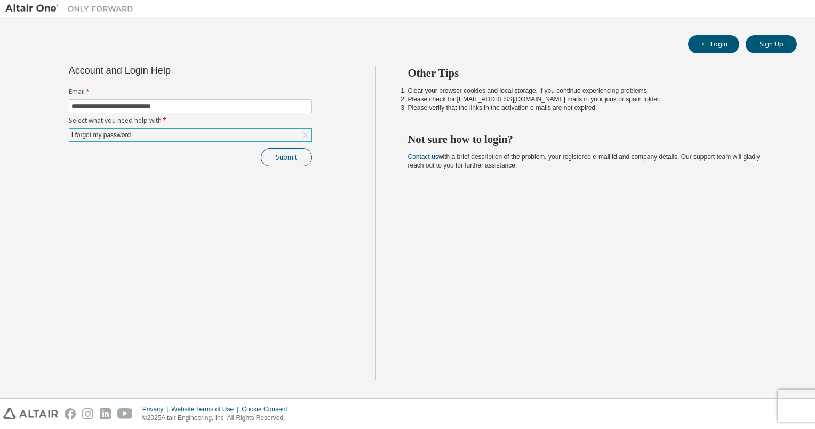  I want to click on img: linkedin.svg, so click(105, 413).